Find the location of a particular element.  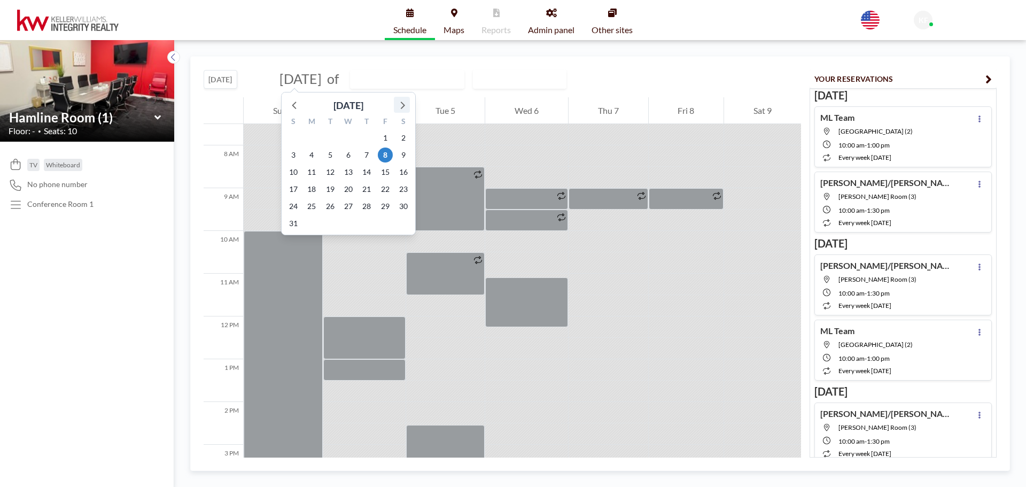

div: Thu 7 is located at coordinates (608, 111).